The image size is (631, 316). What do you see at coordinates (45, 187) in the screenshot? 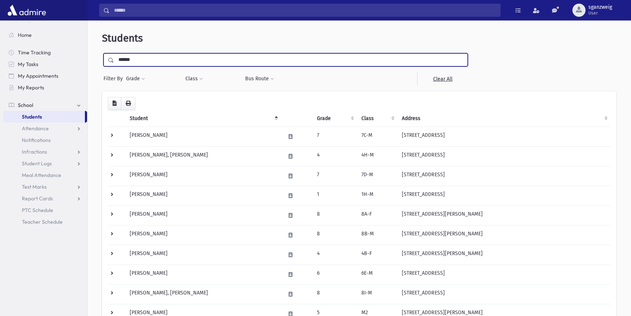
I see `a: Test Marks` at bounding box center [45, 187].